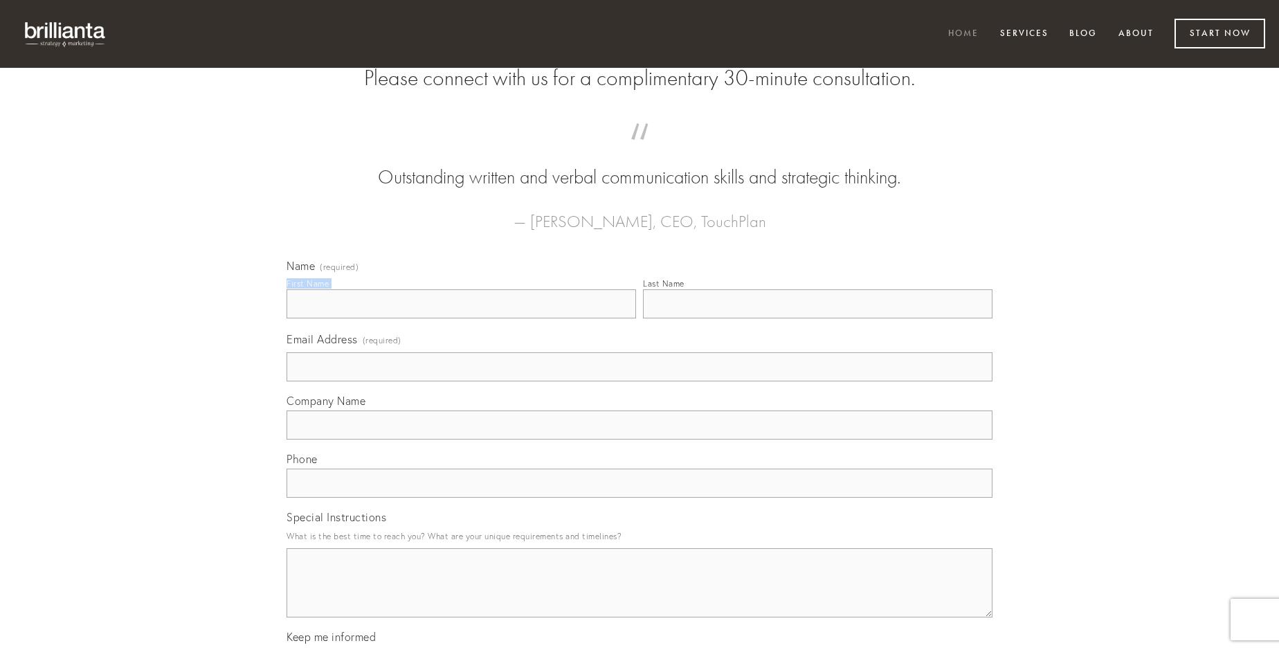  Describe the element at coordinates (640, 536) in the screenshot. I see `p: What is the best time to reach you? What are your unique requirements and timelines?` at that location.